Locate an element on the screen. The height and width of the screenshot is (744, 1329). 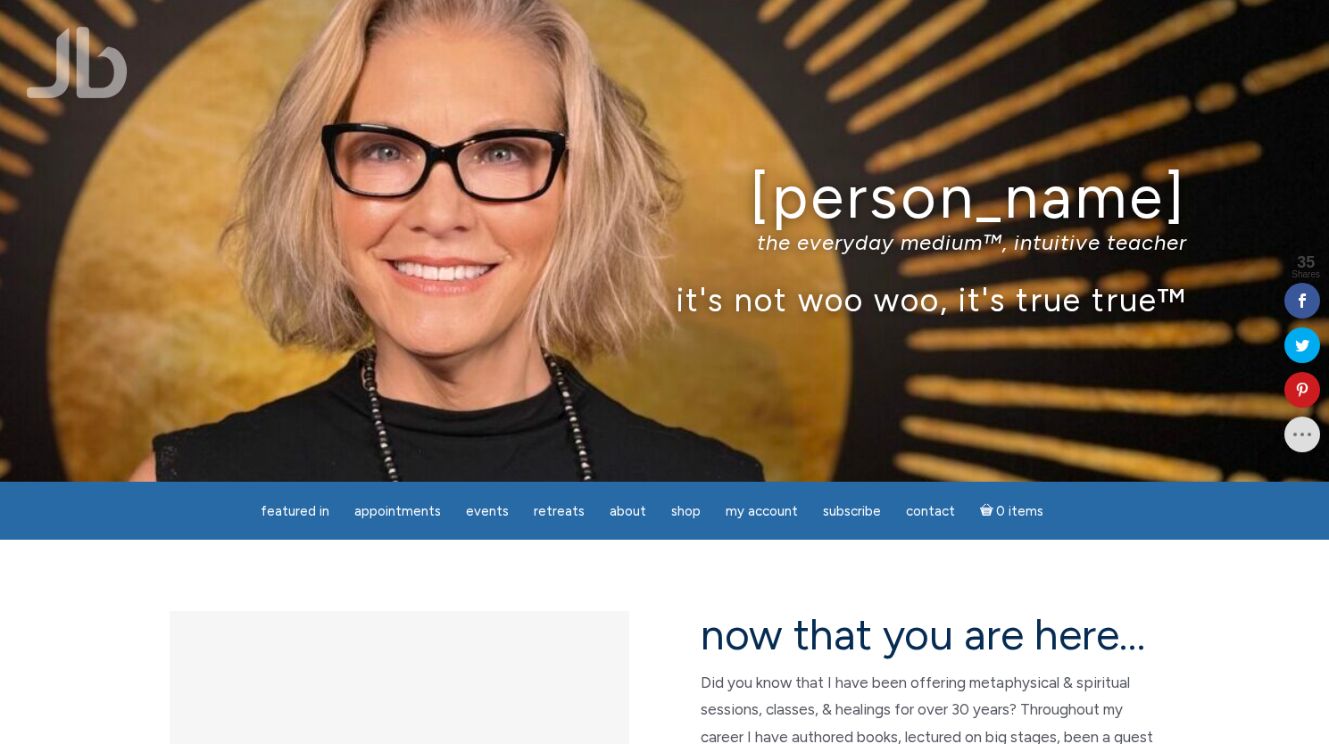
span: 35 is located at coordinates (1306, 262).